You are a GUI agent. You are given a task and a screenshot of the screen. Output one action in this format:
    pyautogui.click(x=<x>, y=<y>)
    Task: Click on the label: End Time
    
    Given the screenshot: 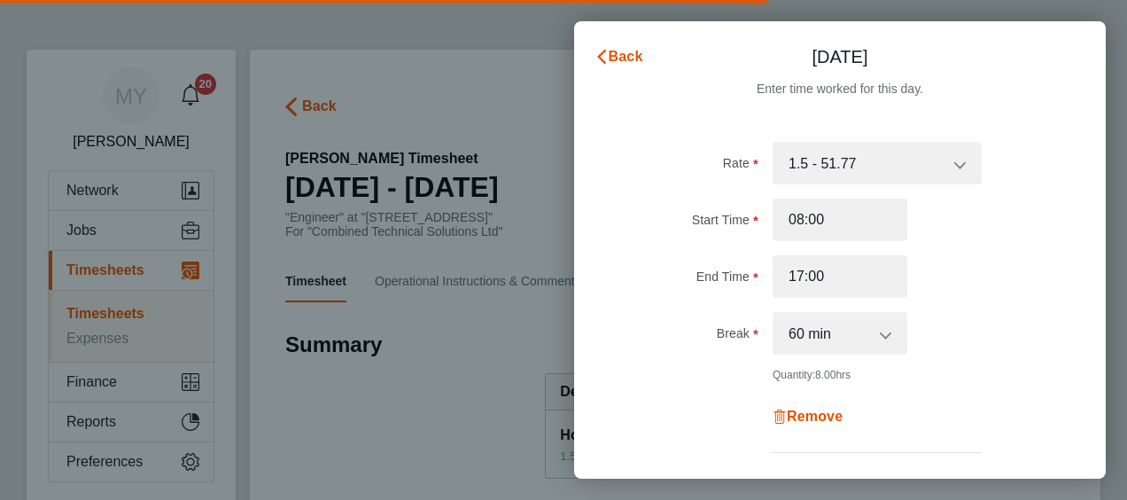 What is the action you would take?
    pyautogui.click(x=727, y=279)
    